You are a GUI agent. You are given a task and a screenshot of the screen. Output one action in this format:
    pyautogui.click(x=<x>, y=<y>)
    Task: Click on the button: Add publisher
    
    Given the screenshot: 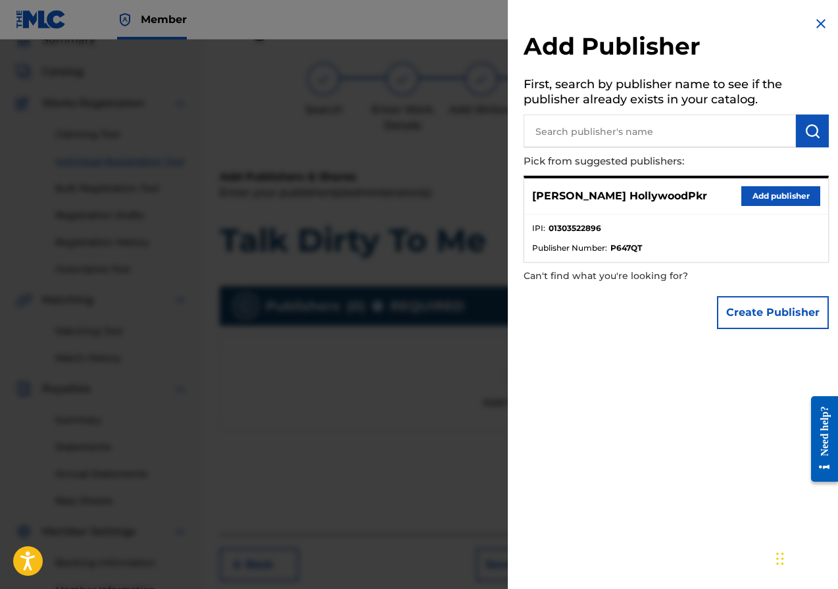 What is the action you would take?
    pyautogui.click(x=781, y=196)
    